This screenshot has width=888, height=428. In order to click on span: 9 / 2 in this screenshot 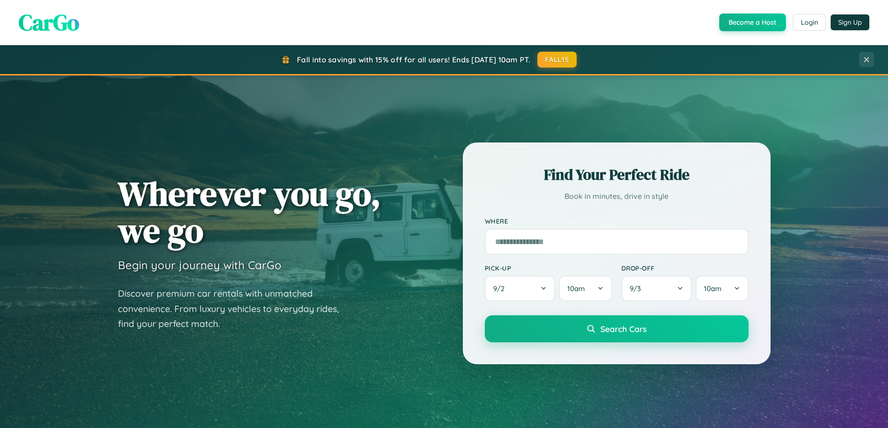, I will do `click(501, 289)`.